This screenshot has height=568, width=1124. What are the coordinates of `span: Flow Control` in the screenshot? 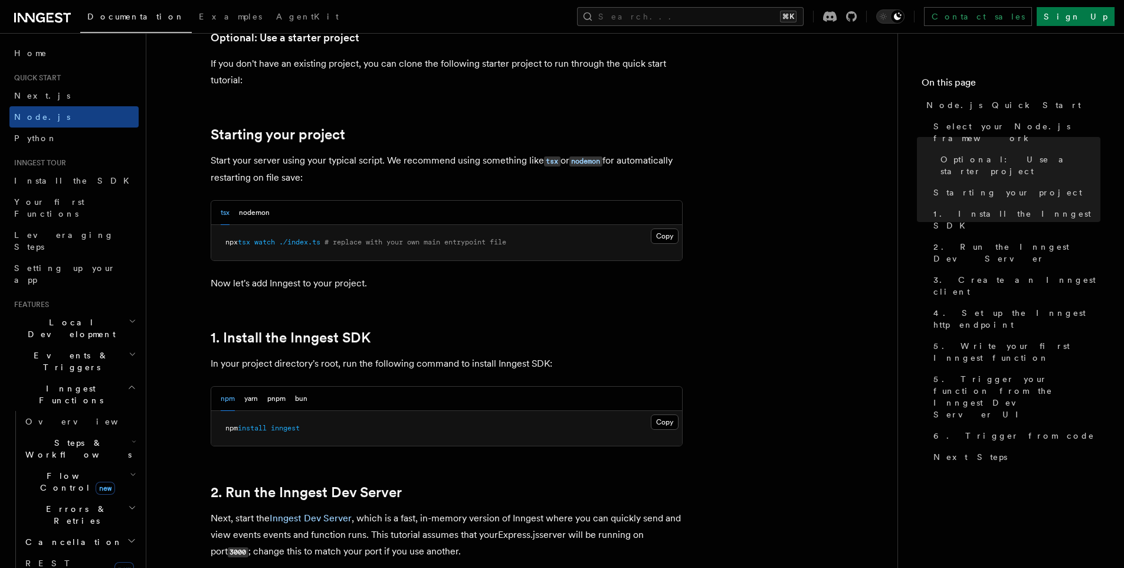 It's located at (75, 482).